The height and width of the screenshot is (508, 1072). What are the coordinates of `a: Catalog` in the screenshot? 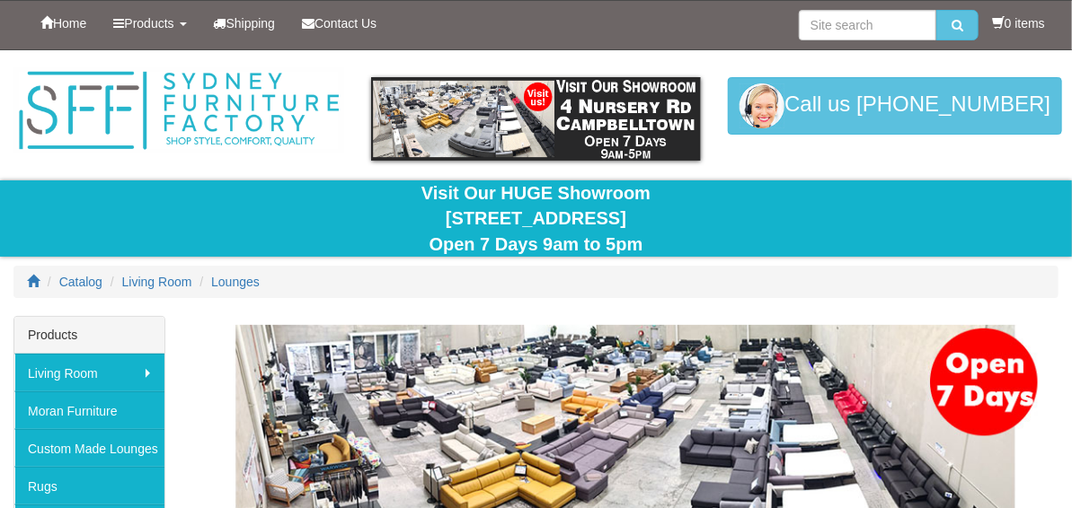 It's located at (81, 282).